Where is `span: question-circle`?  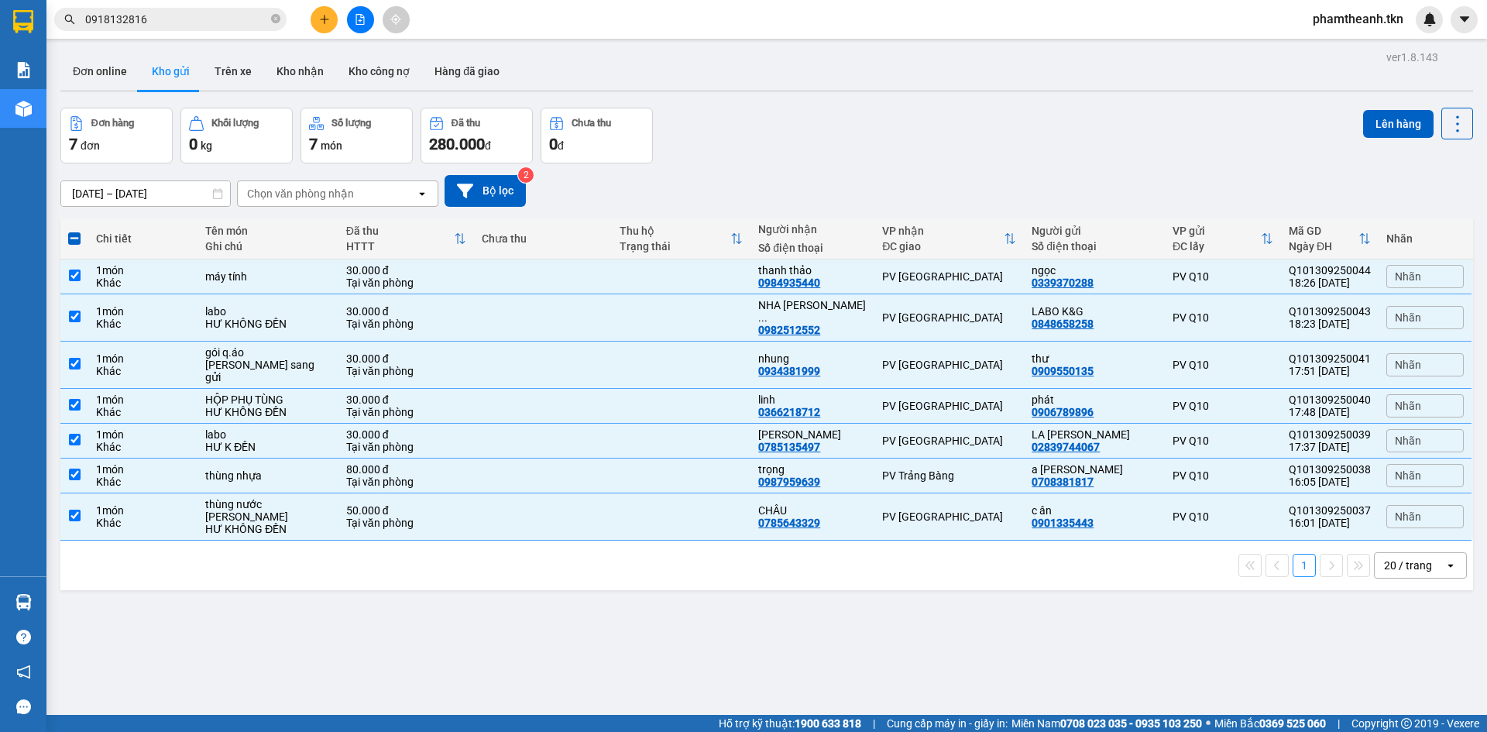 span: question-circle is located at coordinates (23, 636).